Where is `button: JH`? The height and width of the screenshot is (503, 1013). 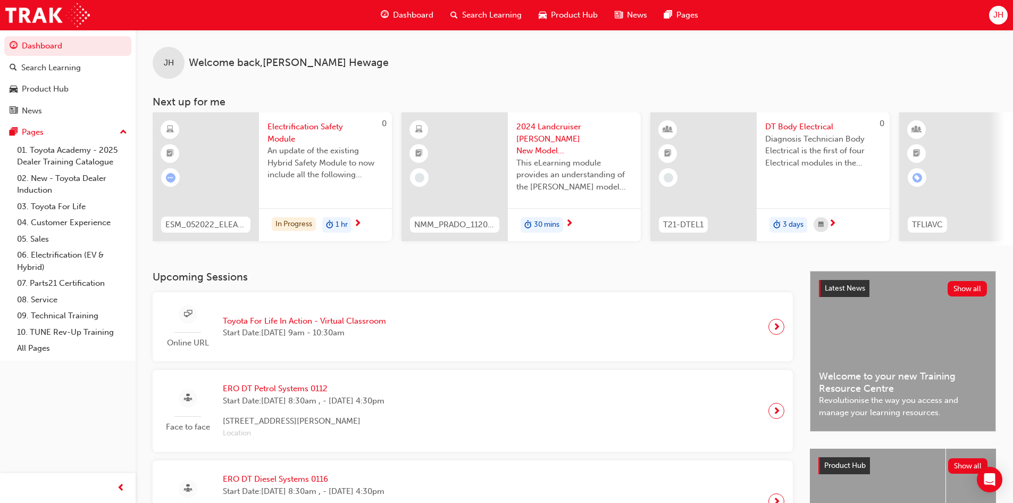
button: JH is located at coordinates (998, 15).